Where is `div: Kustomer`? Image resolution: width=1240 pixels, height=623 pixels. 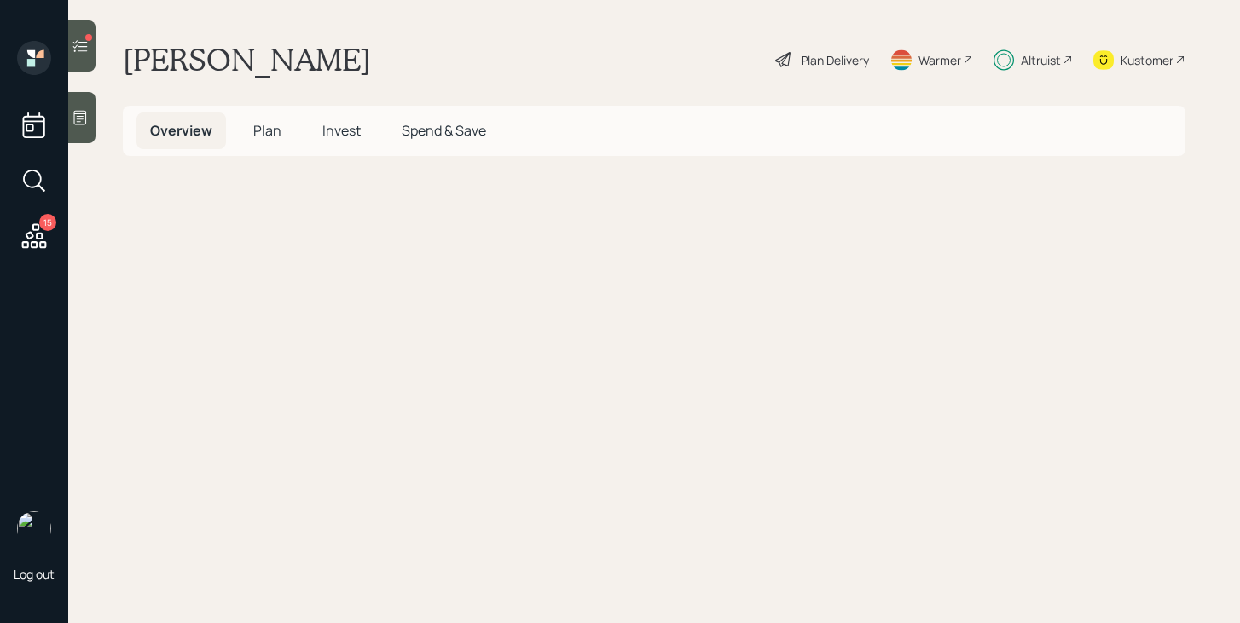 div: Kustomer is located at coordinates (1147, 60).